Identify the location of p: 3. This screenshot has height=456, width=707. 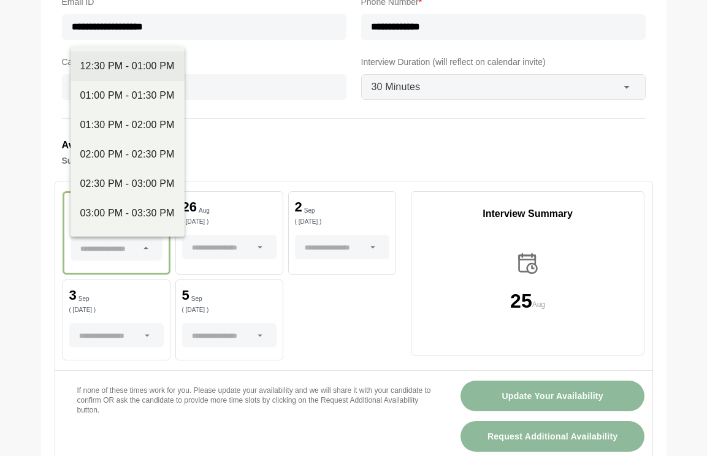
(73, 295).